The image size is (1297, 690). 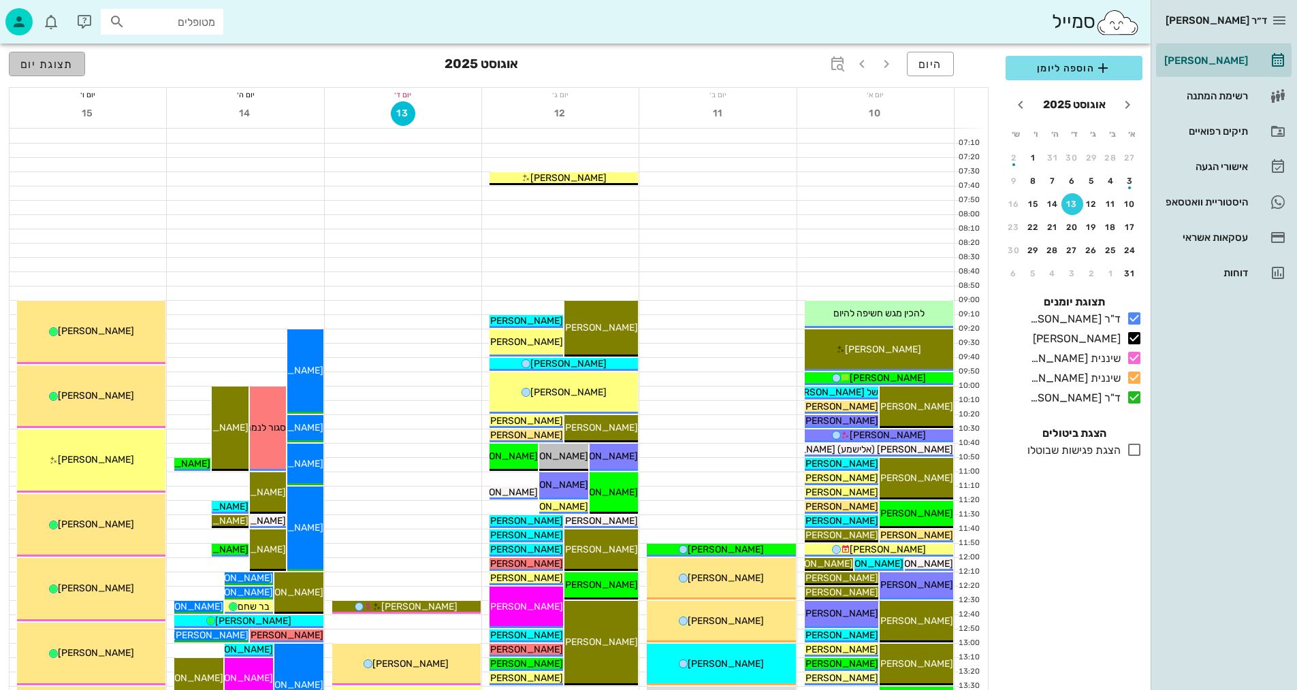 I want to click on div: 24, so click(x=1130, y=250).